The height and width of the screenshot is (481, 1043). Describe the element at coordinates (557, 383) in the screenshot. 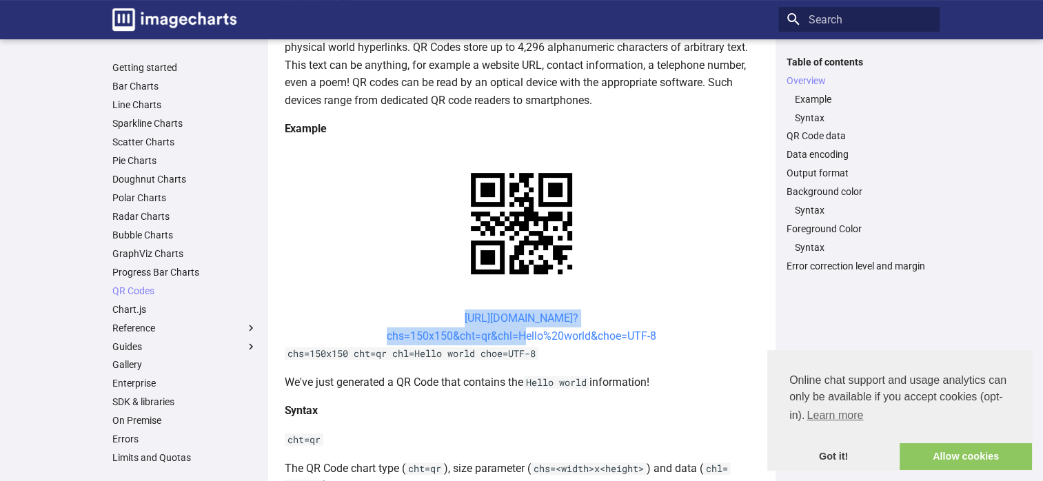

I see `code: Hello world` at that location.